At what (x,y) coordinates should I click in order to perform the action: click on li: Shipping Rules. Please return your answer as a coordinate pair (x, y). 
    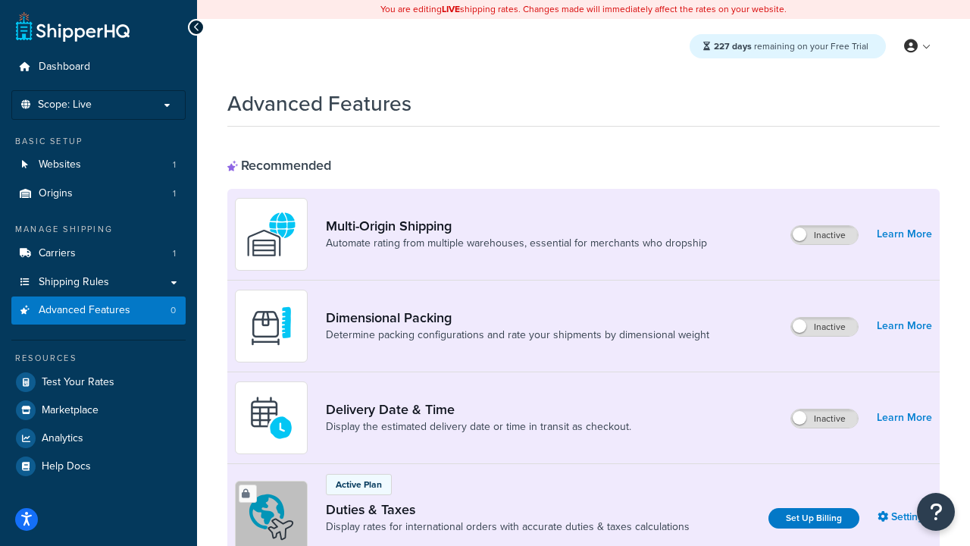
    Looking at the image, I should click on (99, 282).